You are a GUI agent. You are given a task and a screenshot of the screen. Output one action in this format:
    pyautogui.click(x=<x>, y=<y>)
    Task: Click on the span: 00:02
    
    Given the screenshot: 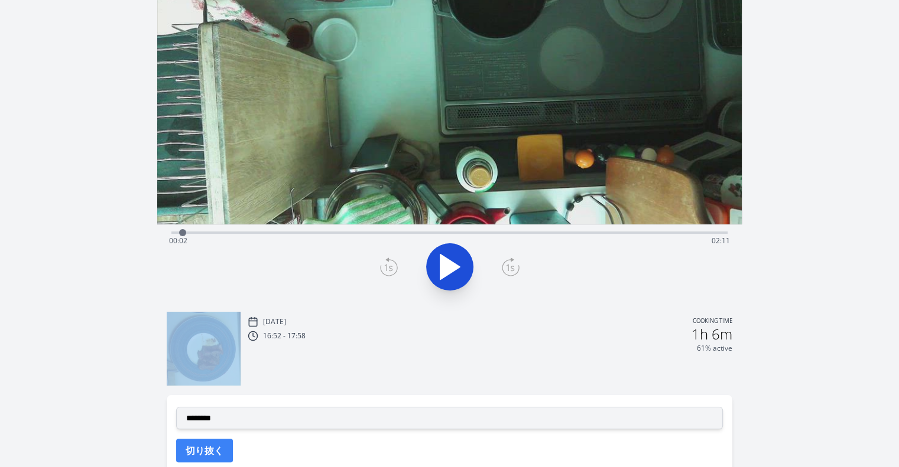 What is the action you would take?
    pyautogui.click(x=178, y=240)
    